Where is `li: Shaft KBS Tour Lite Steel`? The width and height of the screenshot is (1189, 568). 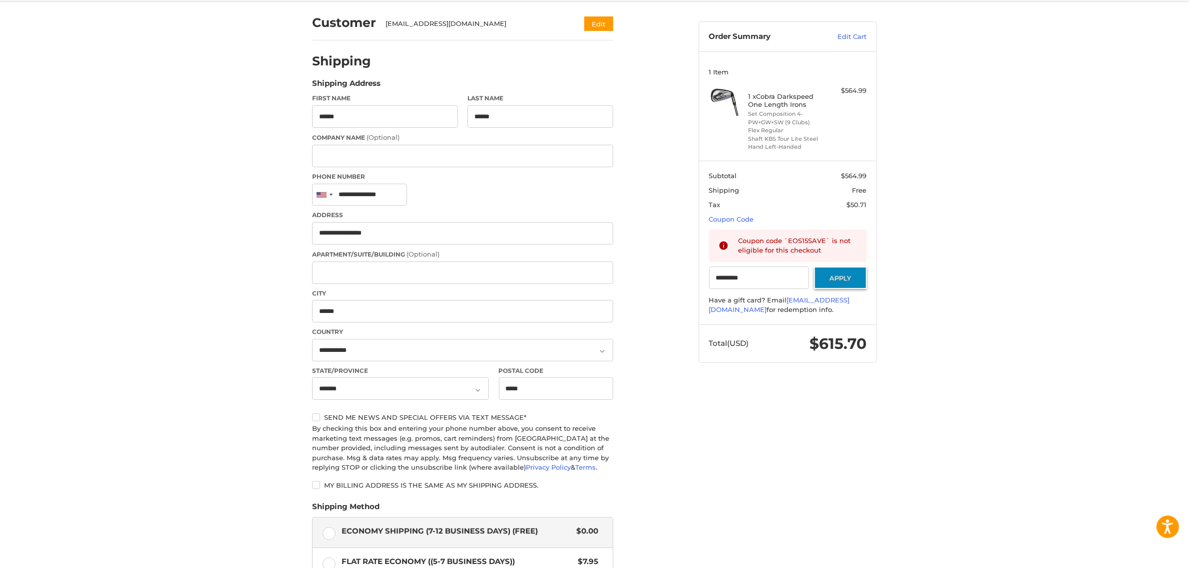
li: Shaft KBS Tour Lite Steel is located at coordinates (787, 139).